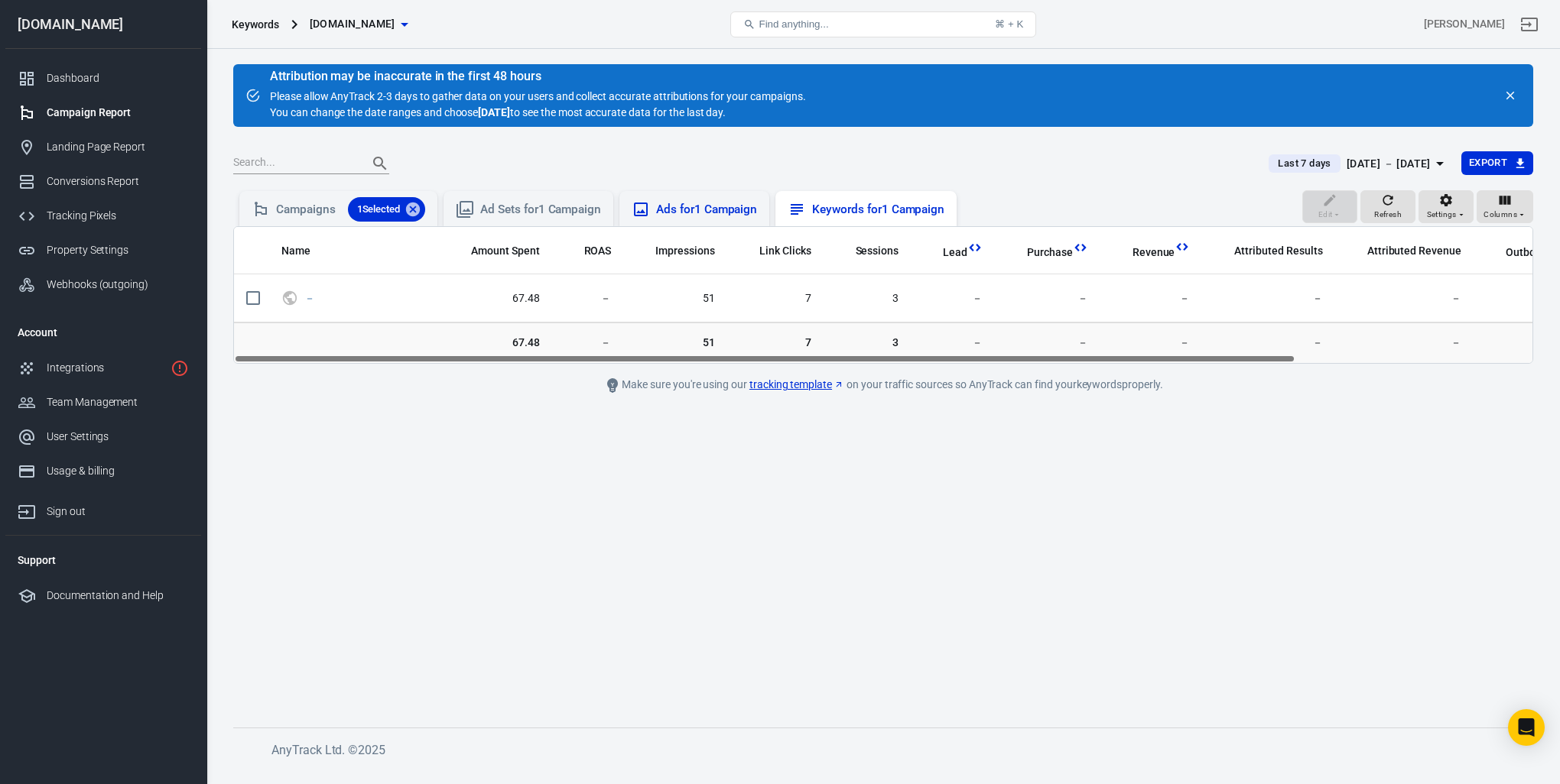 Image resolution: width=1560 pixels, height=784 pixels. I want to click on span: Settings, so click(1441, 215).